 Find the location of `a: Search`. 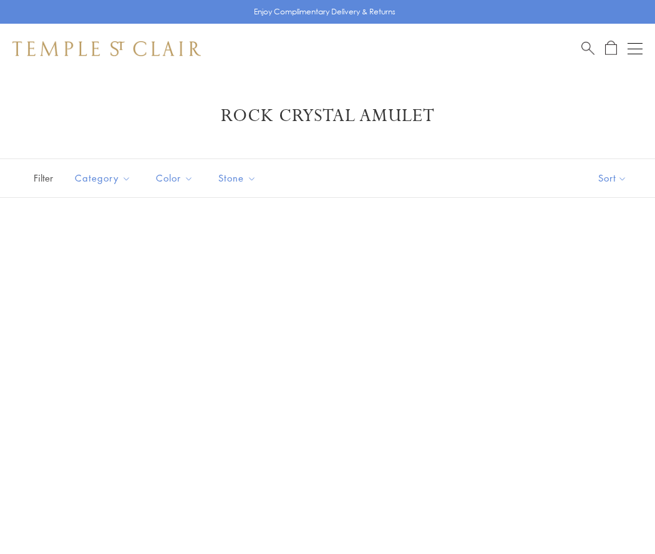

a: Search is located at coordinates (587, 48).